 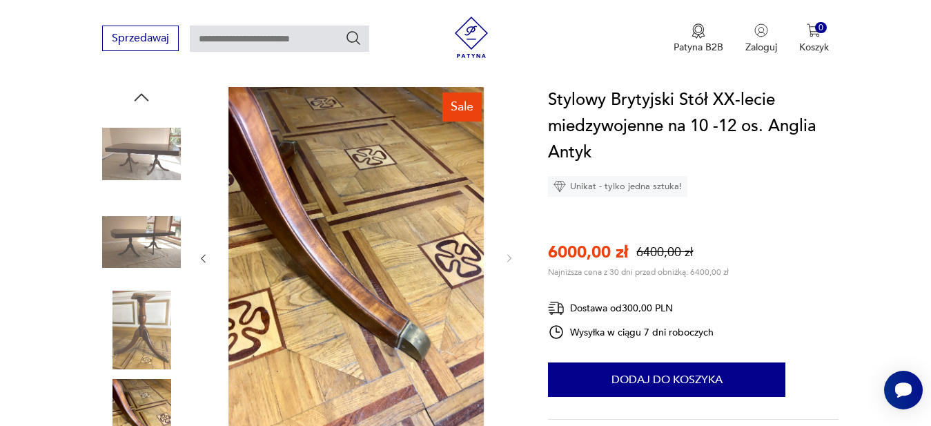 I want to click on button: Szukaj, so click(x=353, y=38).